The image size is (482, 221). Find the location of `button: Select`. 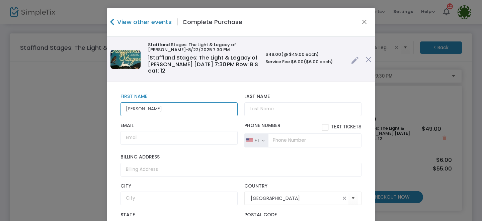

button: Select is located at coordinates (353, 199).